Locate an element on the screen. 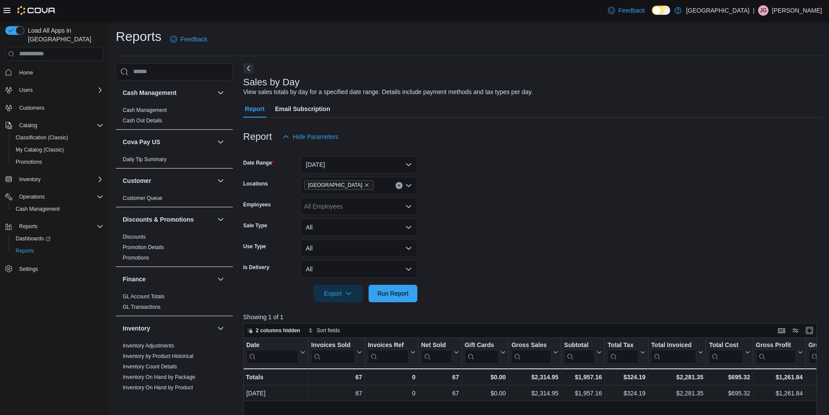 Image resolution: width=829 pixels, height=415 pixels. button: Promotions is located at coordinates (58, 162).